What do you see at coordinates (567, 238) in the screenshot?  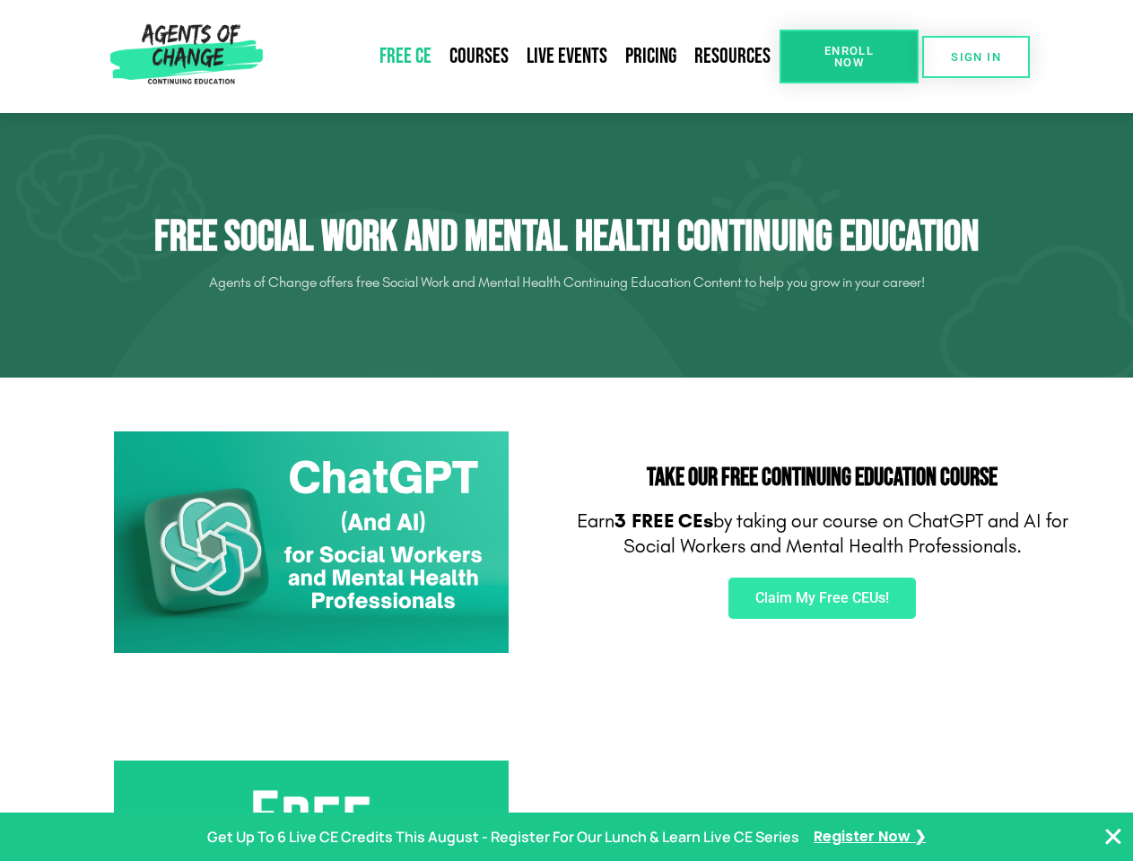 I see `h1: Free Social Work and Mental Health Continuing Education` at bounding box center [567, 238].